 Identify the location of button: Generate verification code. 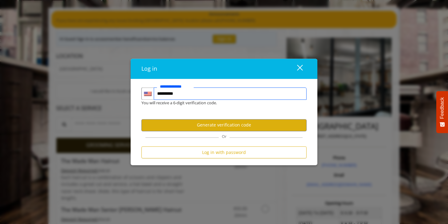
(224, 125).